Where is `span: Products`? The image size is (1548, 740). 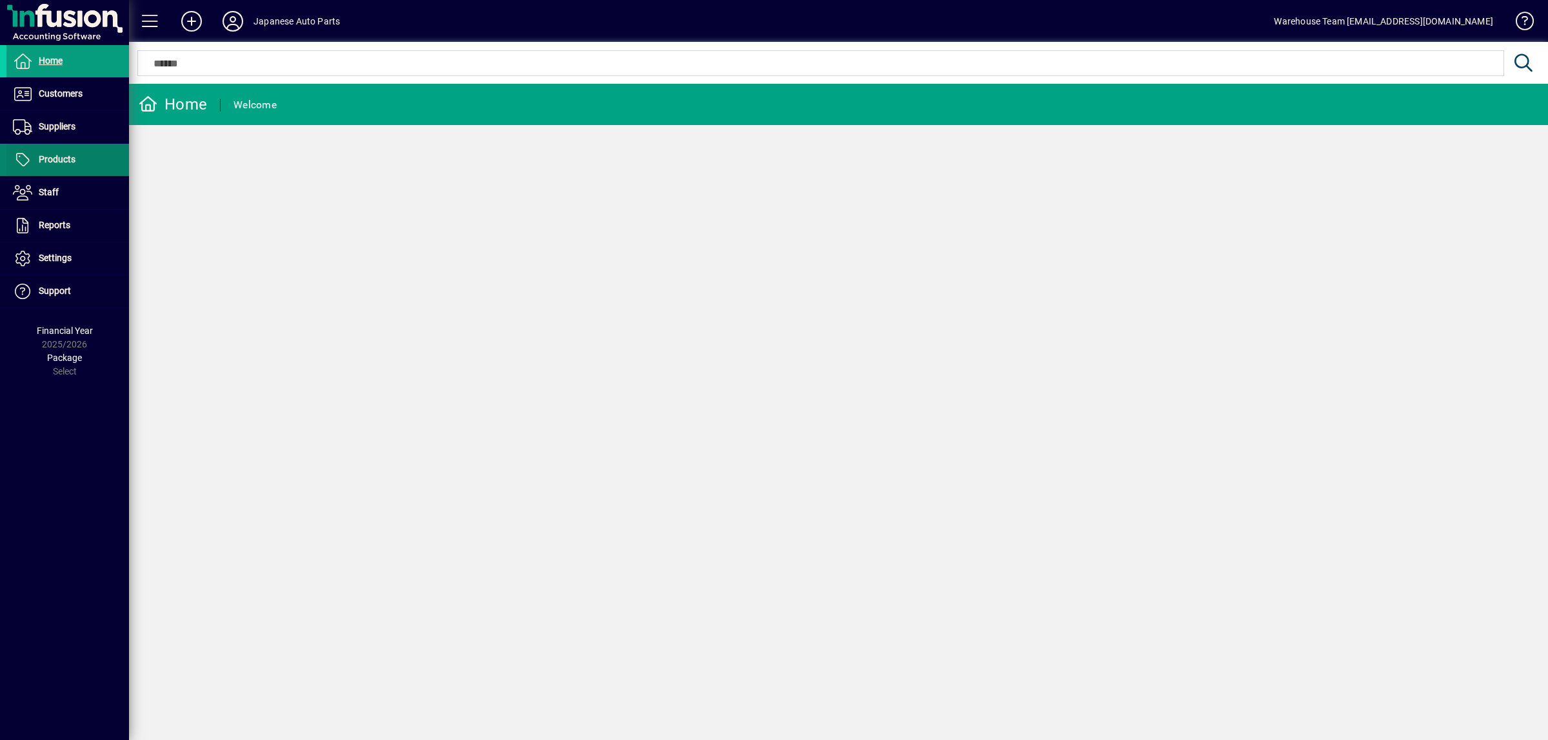 span: Products is located at coordinates (57, 159).